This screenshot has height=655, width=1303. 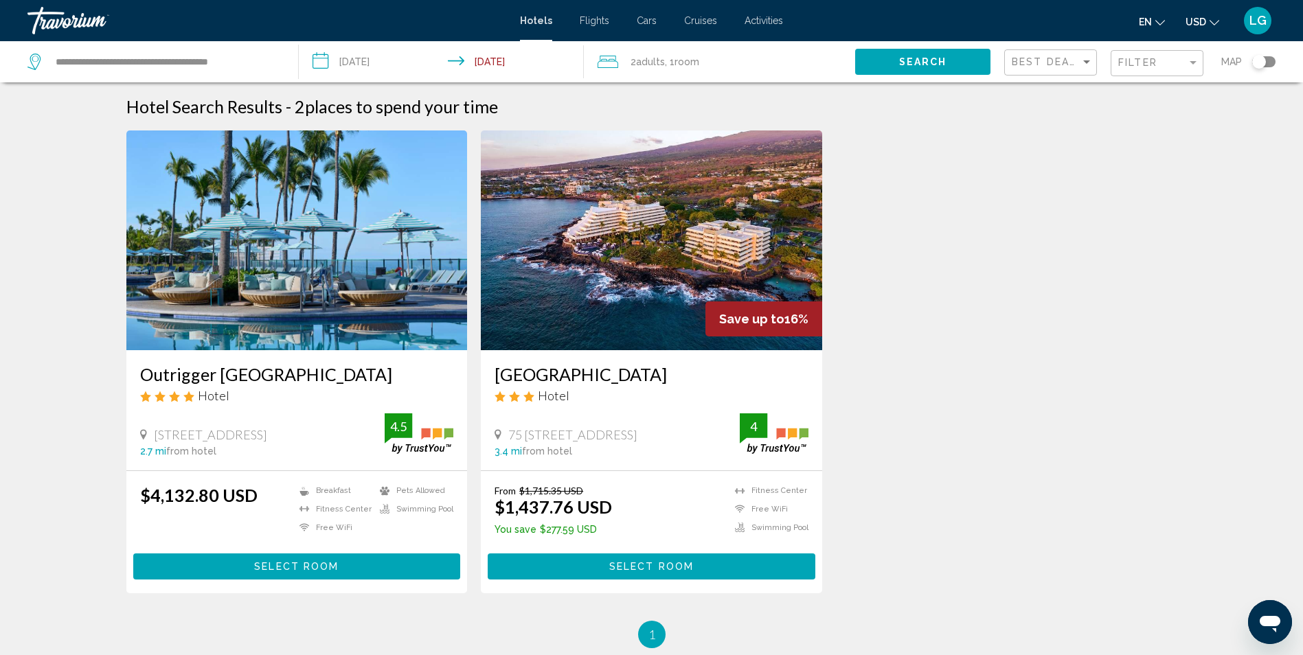 What do you see at coordinates (764, 21) in the screenshot?
I see `a: Activities` at bounding box center [764, 21].